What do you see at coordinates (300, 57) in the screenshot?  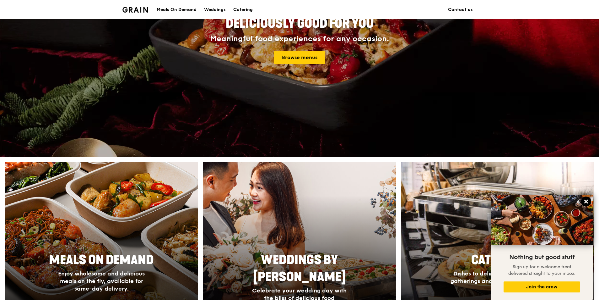 I see `a: Browse menus` at bounding box center [300, 57].